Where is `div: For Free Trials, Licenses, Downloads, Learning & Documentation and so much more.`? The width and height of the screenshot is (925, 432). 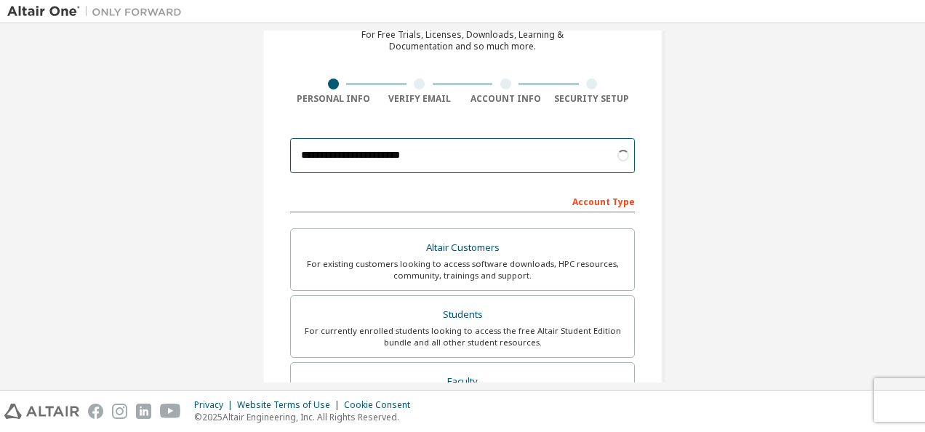 div: For Free Trials, Licenses, Downloads, Learning & Documentation and so much more. is located at coordinates (462, 41).